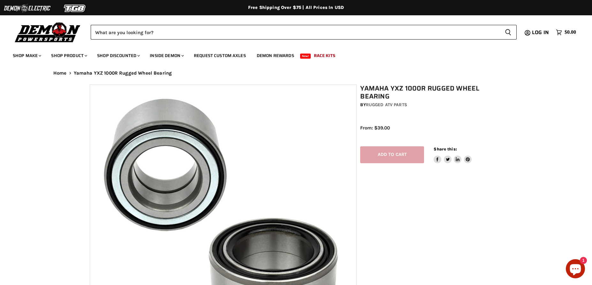  What do you see at coordinates (295, 32) in the screenshot?
I see `input: Search` at bounding box center [295, 32].